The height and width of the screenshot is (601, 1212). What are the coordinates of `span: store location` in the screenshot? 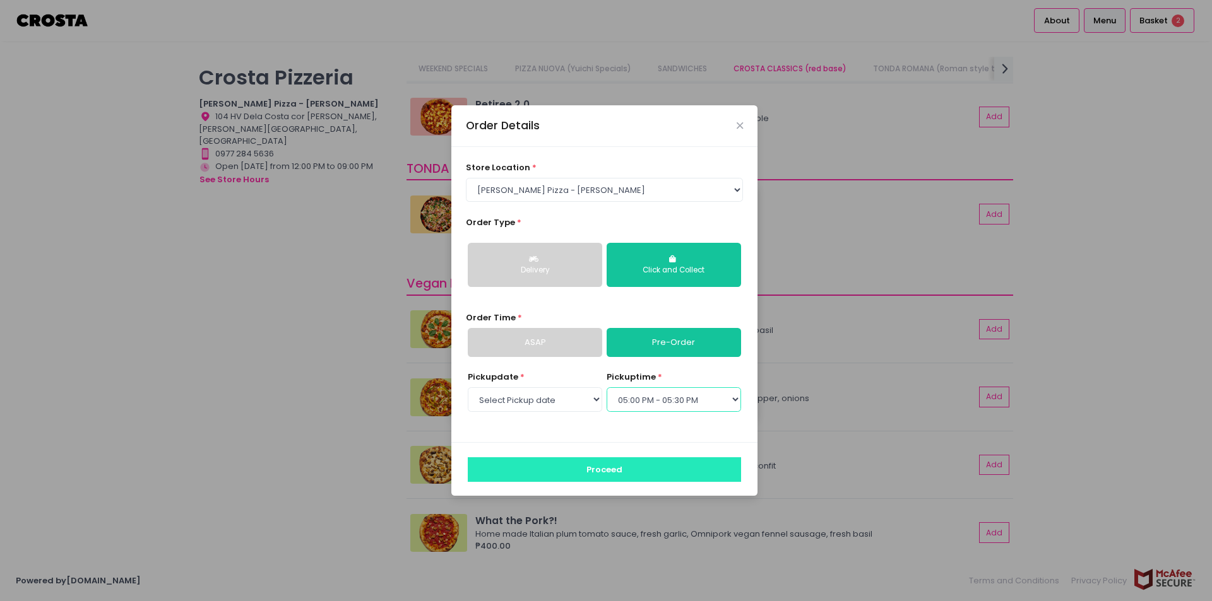 It's located at (498, 167).